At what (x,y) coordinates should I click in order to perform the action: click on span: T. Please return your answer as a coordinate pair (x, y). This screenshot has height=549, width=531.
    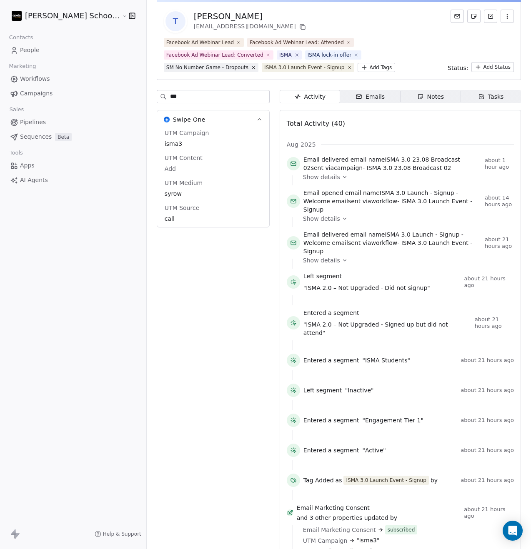
    Looking at the image, I should click on (175, 21).